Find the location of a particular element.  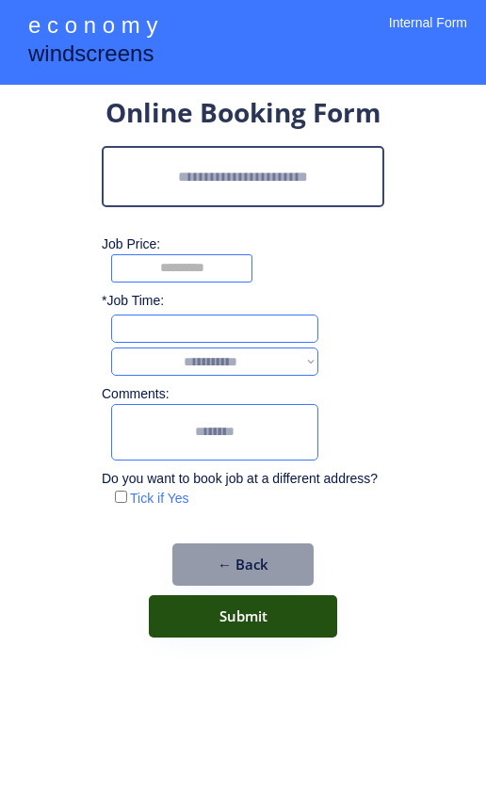

div: windscreens is located at coordinates (90, 56).